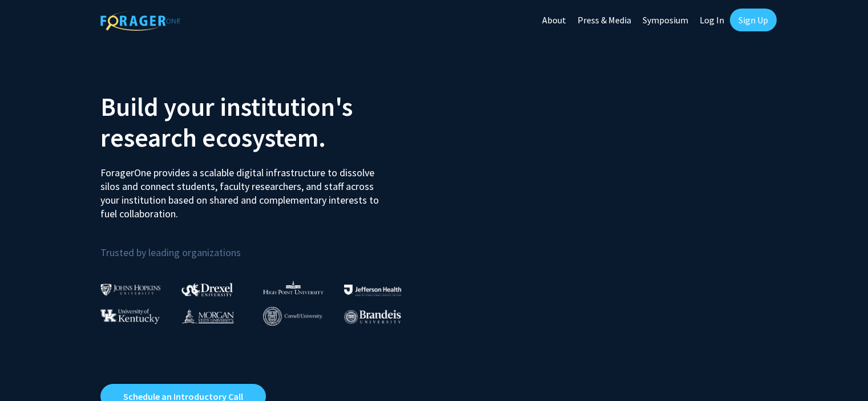  What do you see at coordinates (263, 245) in the screenshot?
I see `p: Trusted by leading organizations` at bounding box center [263, 245].